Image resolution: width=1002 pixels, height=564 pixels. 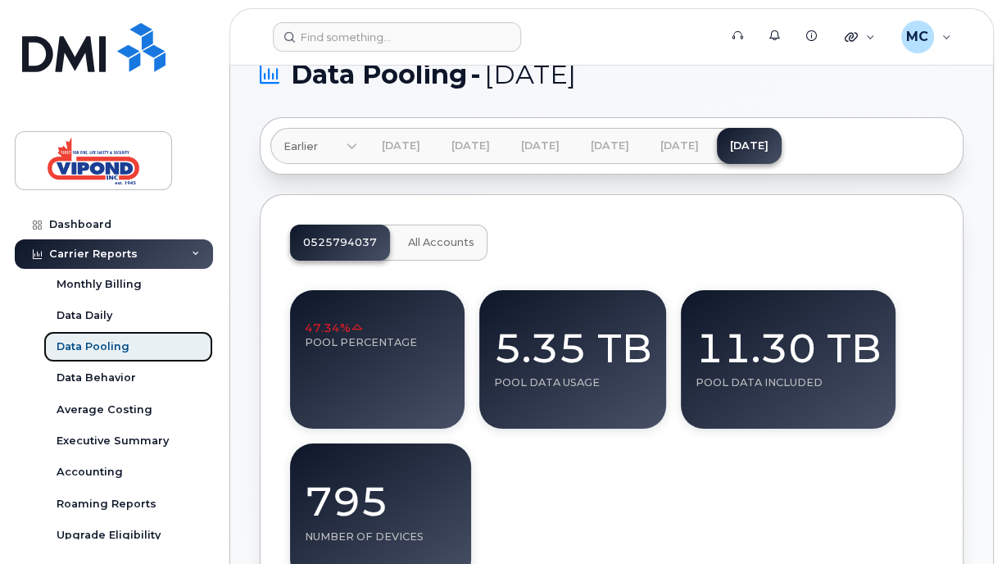 What do you see at coordinates (334, 328) in the screenshot?
I see `span: 47.34%` at bounding box center [334, 328].